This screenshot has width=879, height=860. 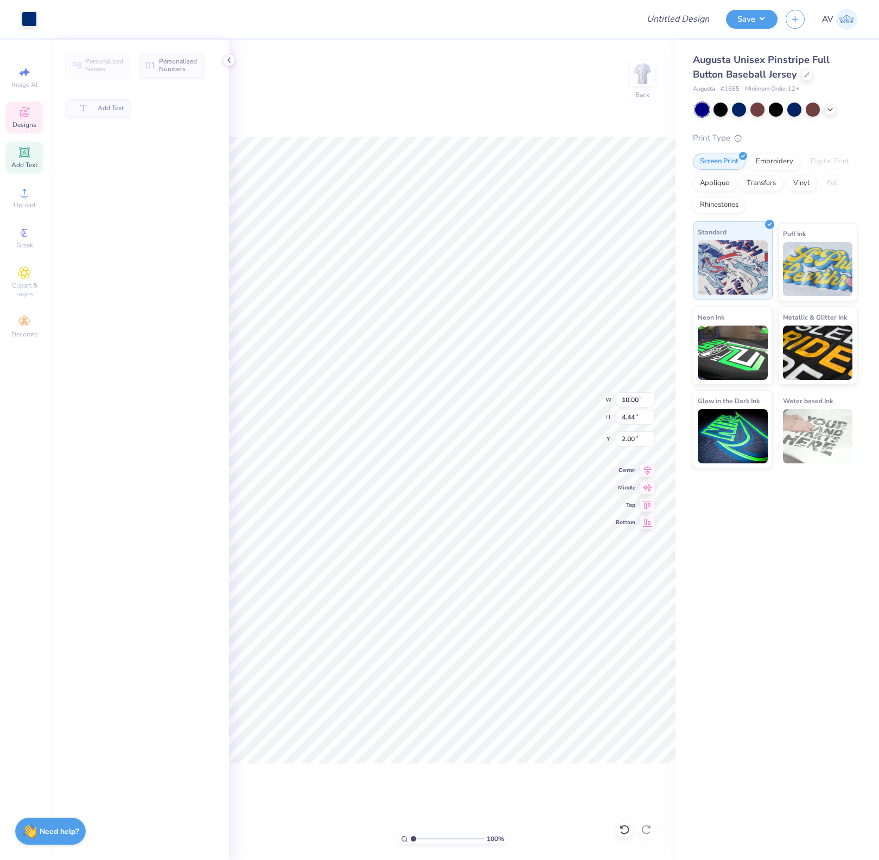 I want to click on img: Metallic & Glitter Ink, so click(x=817, y=353).